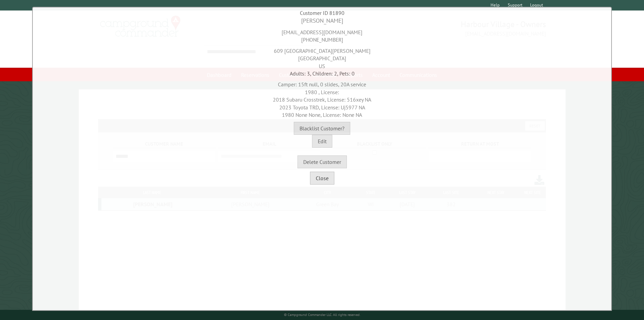  What do you see at coordinates (322, 73) in the screenshot?
I see `div: Adults: 3, Children: 2, Pets: 0` at bounding box center [322, 73].